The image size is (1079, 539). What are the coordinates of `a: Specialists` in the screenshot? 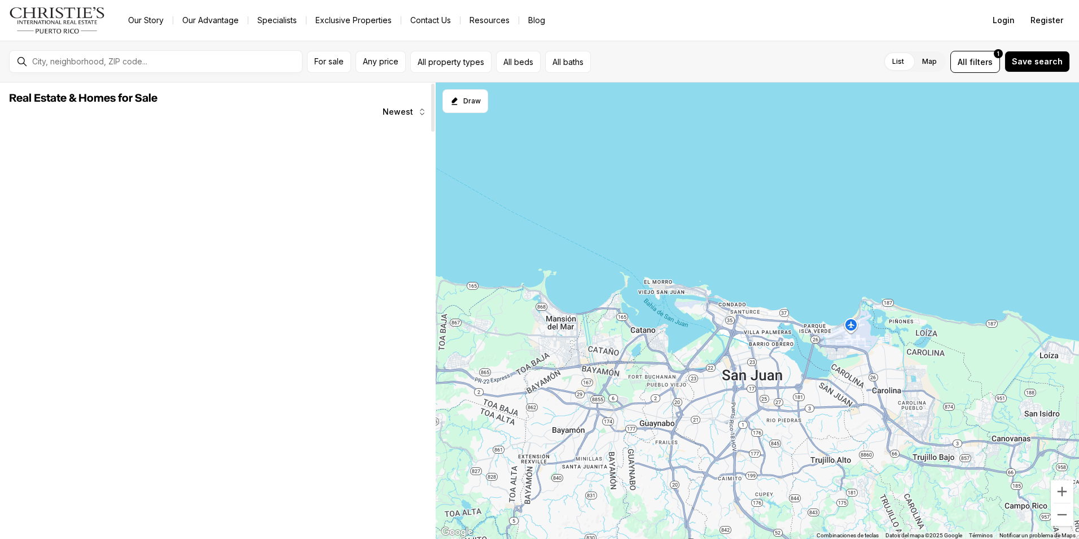 It's located at (277, 20).